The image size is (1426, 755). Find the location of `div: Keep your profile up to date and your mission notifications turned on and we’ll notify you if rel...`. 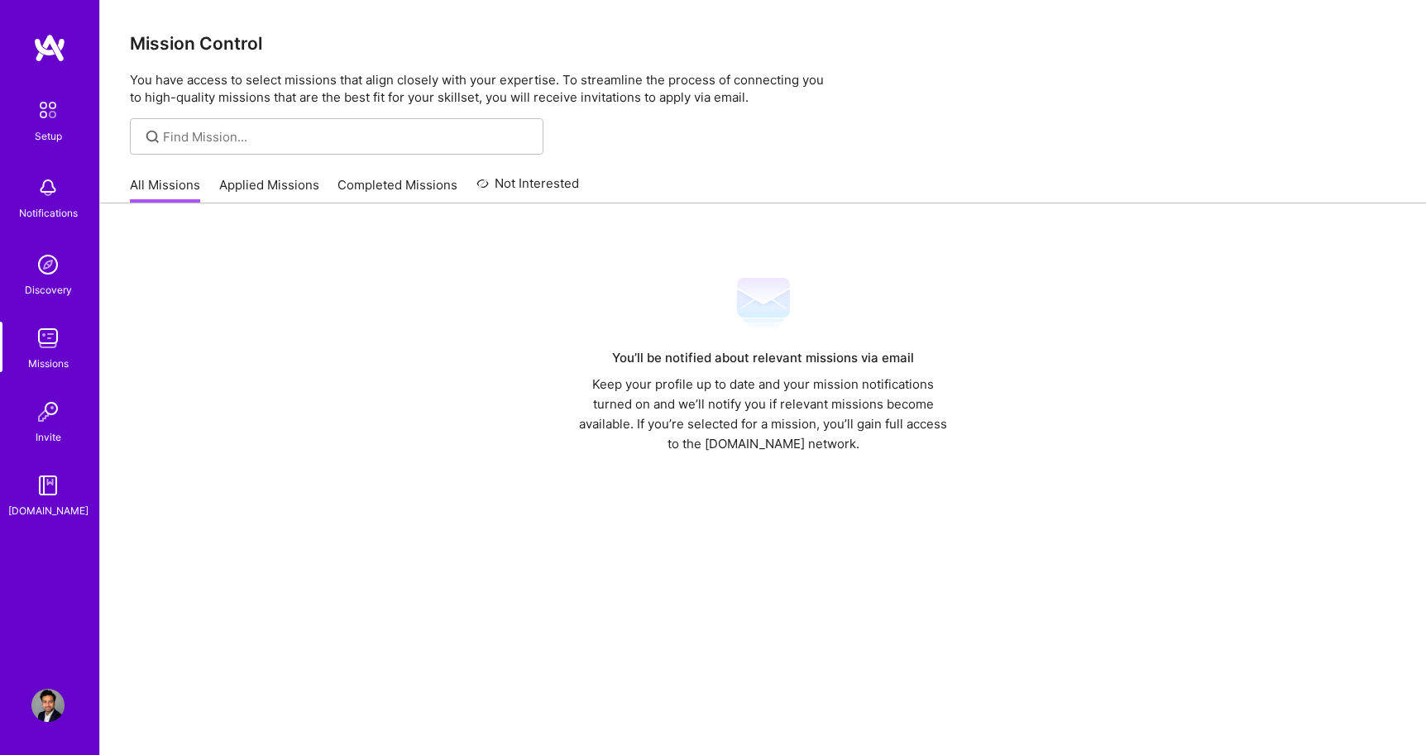

div: Keep your profile up to date and your mission notifications turned on and we’ll notify you if rel... is located at coordinates (764, 414).